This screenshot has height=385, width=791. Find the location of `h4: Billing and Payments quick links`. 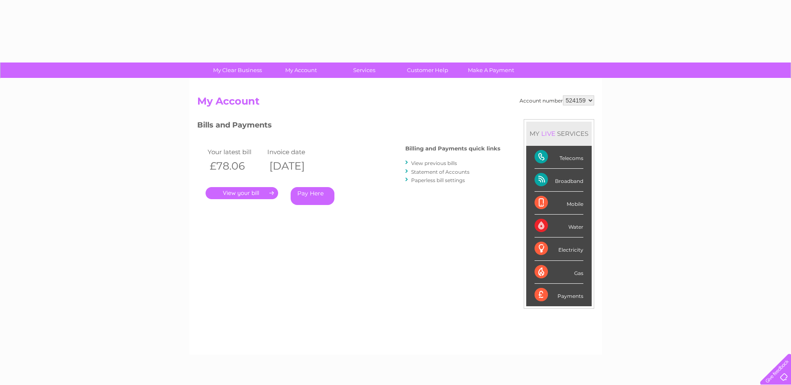

h4: Billing and Payments quick links is located at coordinates (453, 149).